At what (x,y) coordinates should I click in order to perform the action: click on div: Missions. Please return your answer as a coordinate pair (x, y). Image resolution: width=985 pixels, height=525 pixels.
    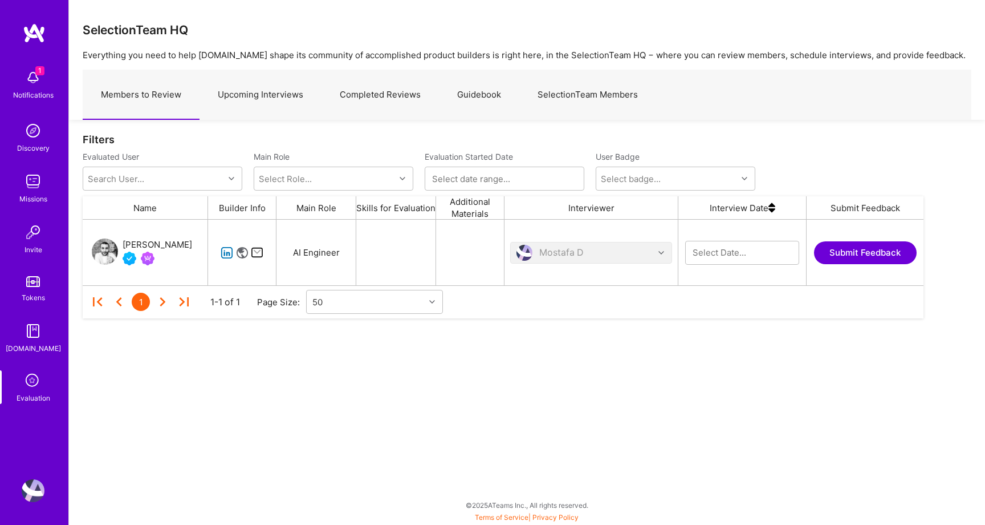
    Looking at the image, I should click on (33, 198).